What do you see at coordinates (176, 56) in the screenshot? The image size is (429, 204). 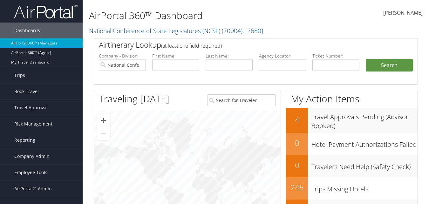 I see `label: First Name:` at bounding box center [176, 56].